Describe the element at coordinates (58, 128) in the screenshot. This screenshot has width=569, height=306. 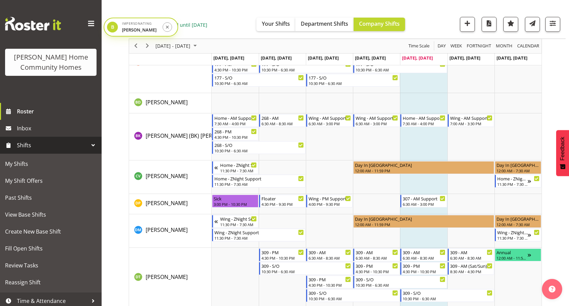
I see `span: Inbox` at that location.